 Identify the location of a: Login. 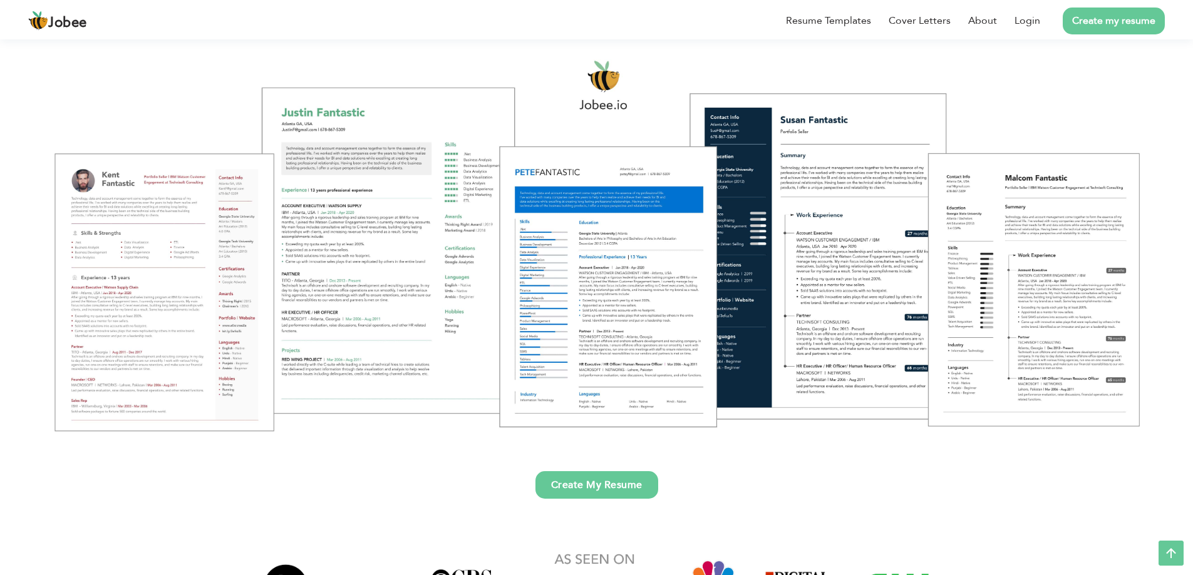
(1027, 21).